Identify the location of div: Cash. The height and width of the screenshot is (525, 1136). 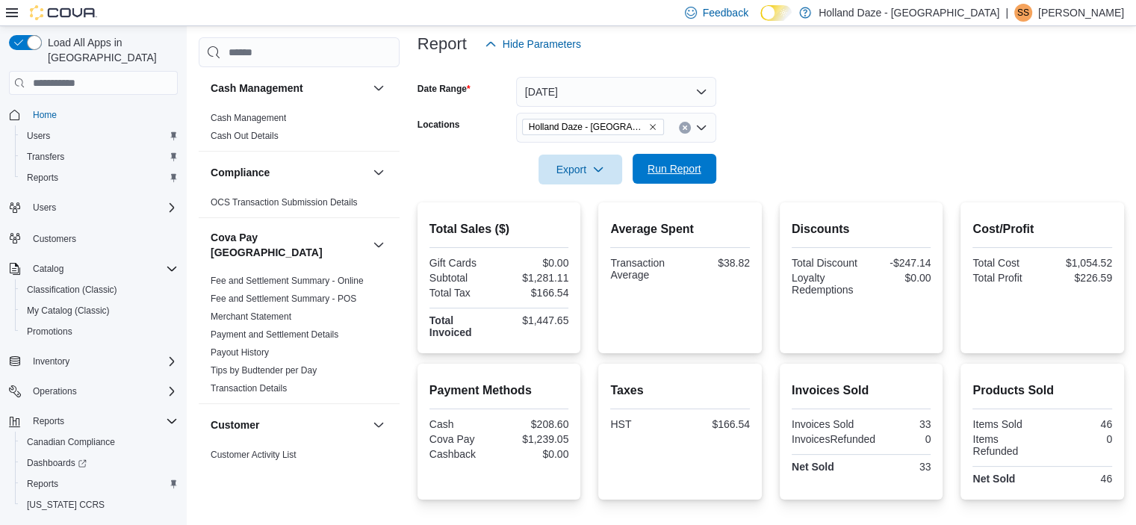
(462, 424).